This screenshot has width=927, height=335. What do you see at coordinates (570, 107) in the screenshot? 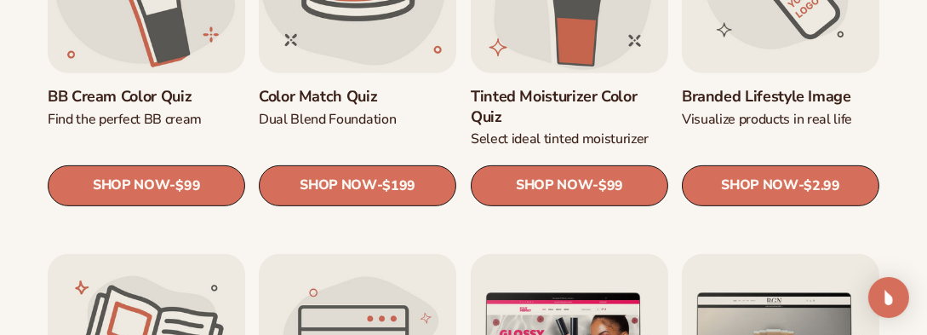
I see `a: Tinted Moisturizer Color Quiz` at bounding box center [570, 107].